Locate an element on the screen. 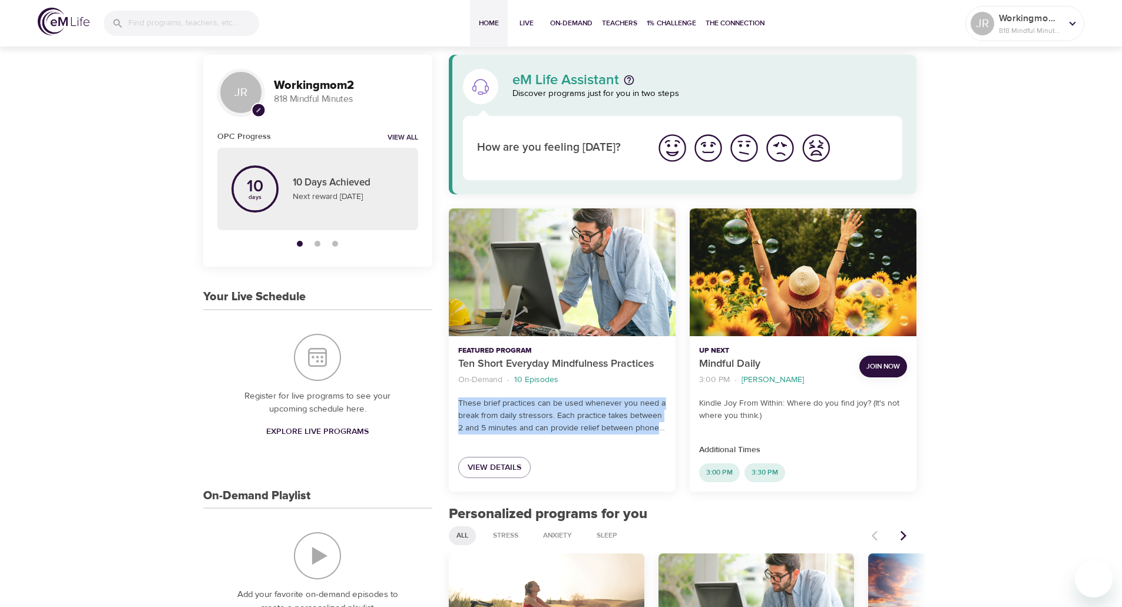 This screenshot has height=607, width=1122. span: Stress is located at coordinates (505, 535).